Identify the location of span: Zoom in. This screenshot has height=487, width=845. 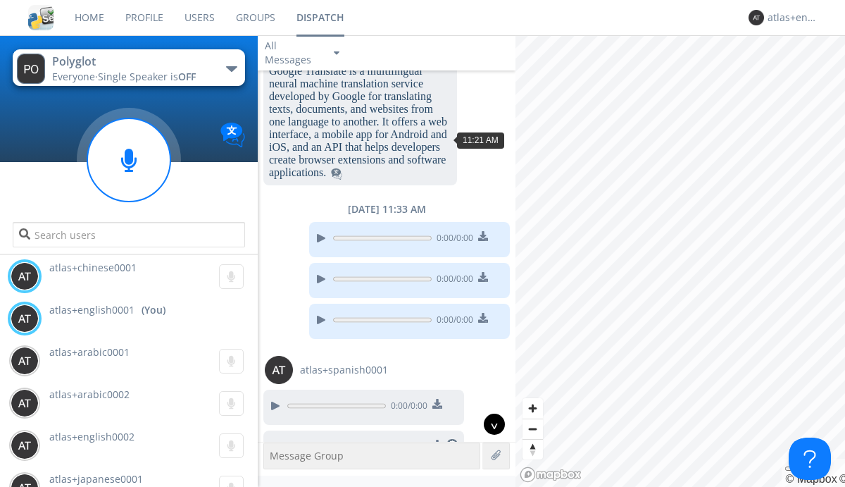
(532, 408).